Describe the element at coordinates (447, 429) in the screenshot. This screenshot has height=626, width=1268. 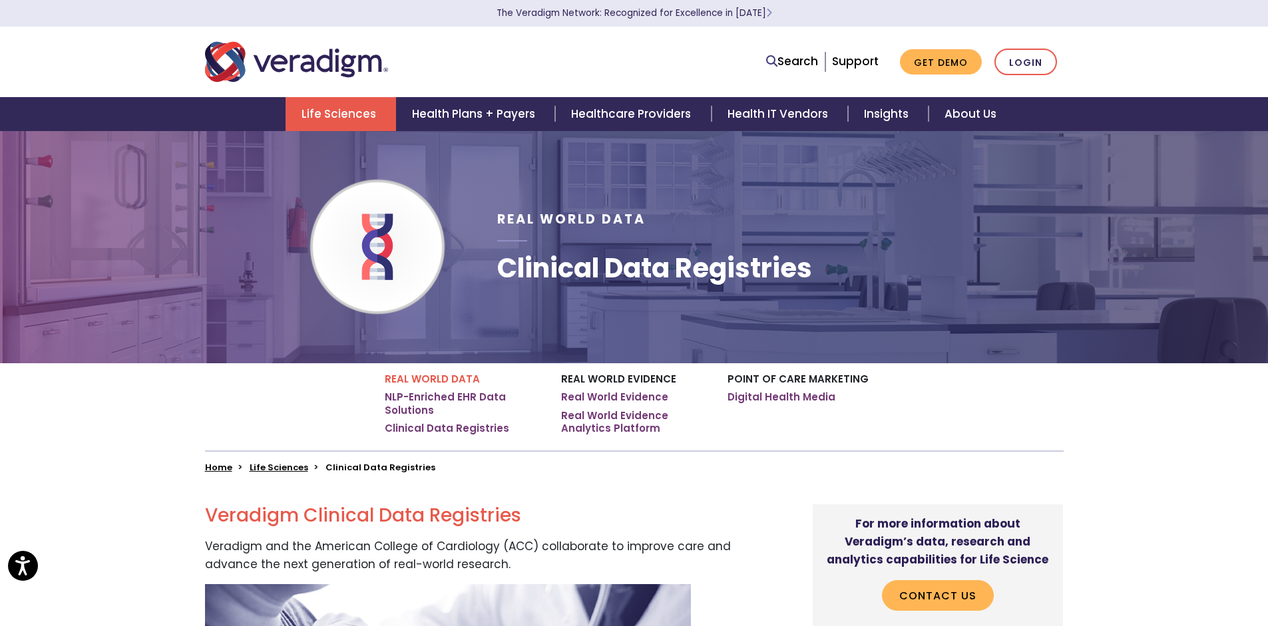
I see `a: Clinical Data Registries` at that location.